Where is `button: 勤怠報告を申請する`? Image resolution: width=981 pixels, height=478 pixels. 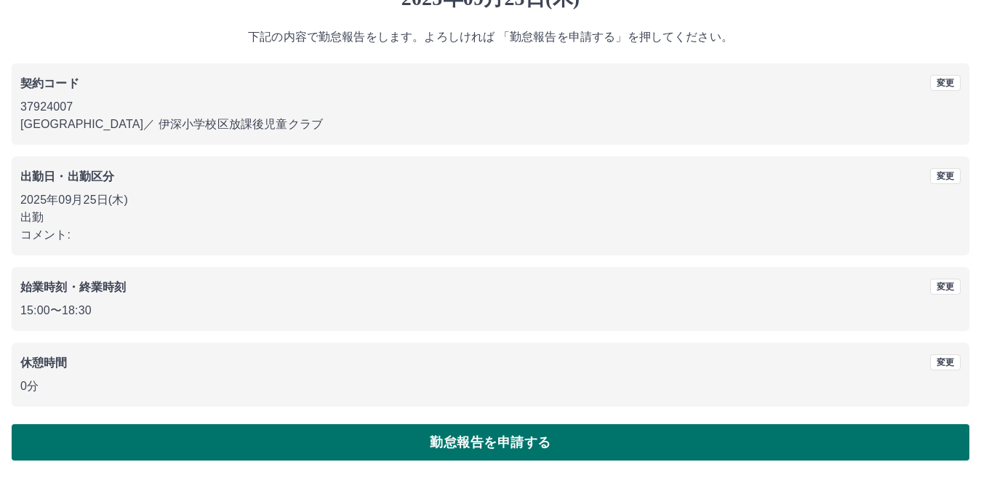
button: 勤怠報告を申請する is located at coordinates (490, 442).